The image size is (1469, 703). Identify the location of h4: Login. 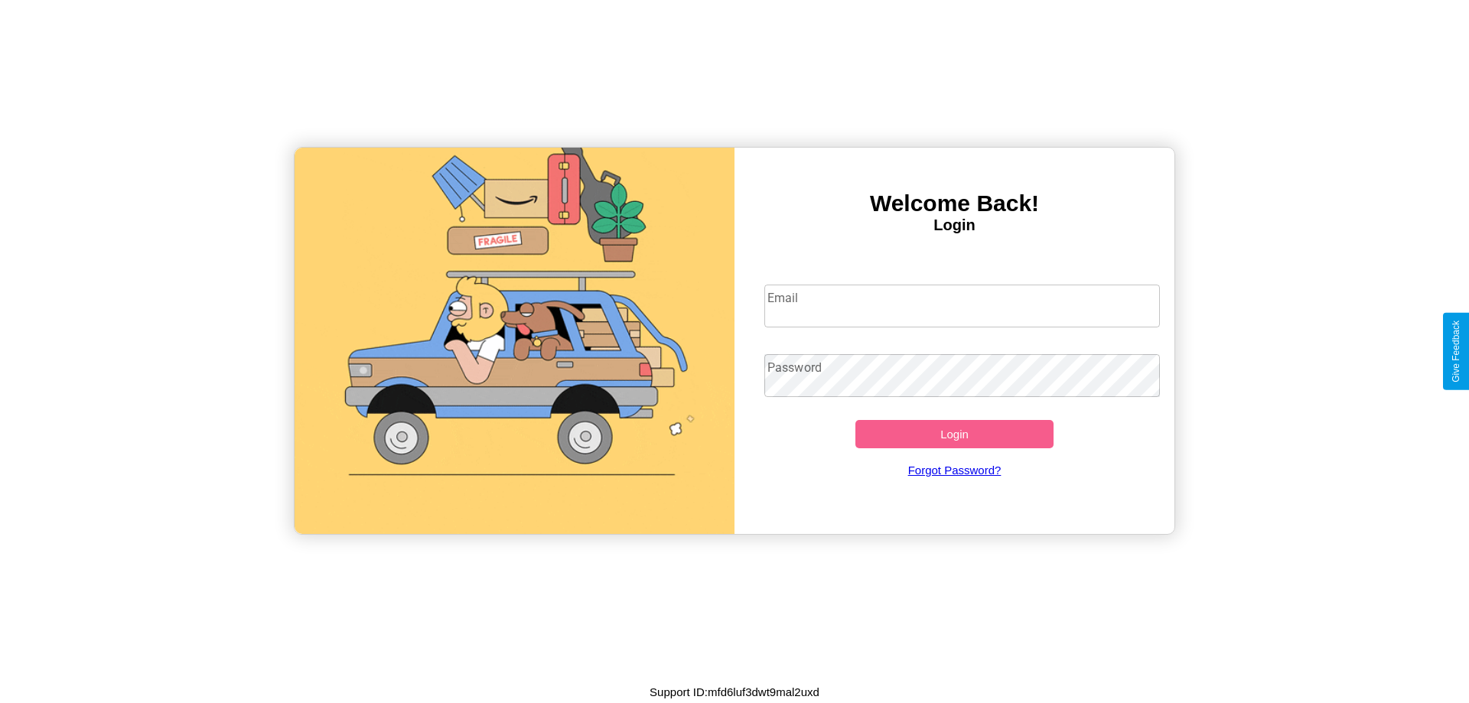
(954, 225).